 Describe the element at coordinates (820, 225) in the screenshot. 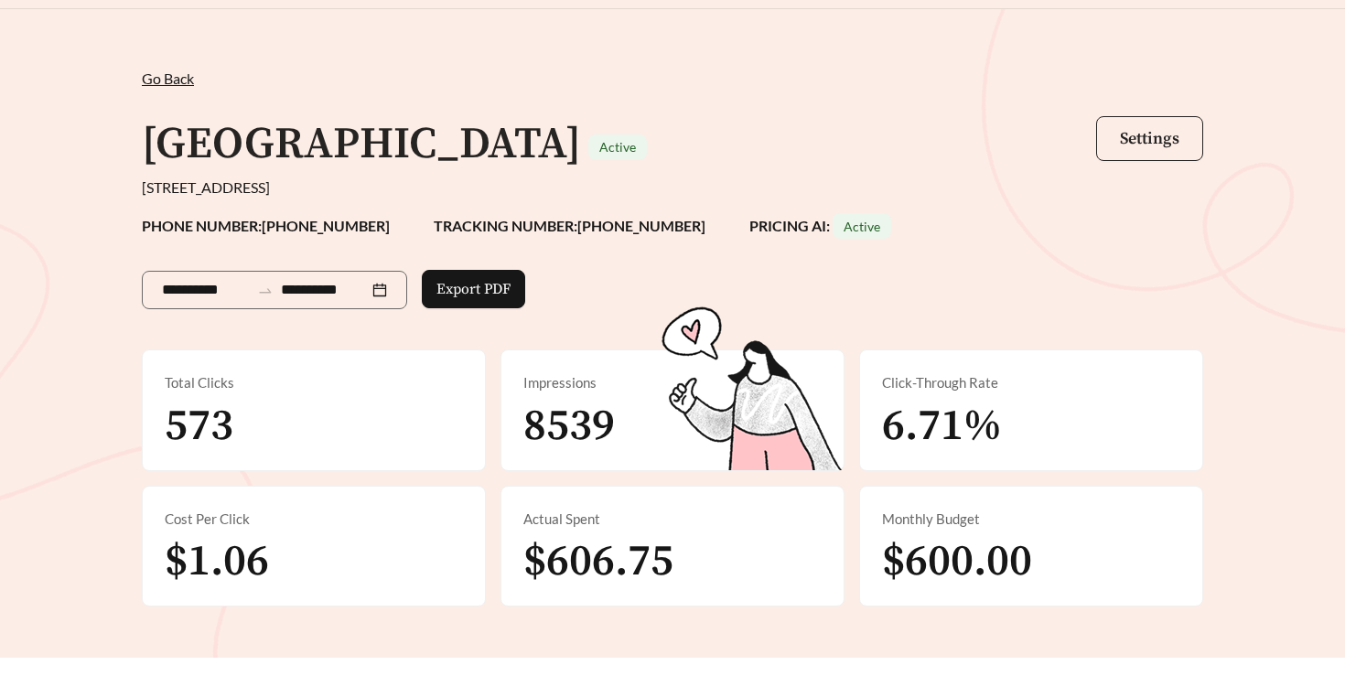

I see `strong: PRICING AI:` at that location.